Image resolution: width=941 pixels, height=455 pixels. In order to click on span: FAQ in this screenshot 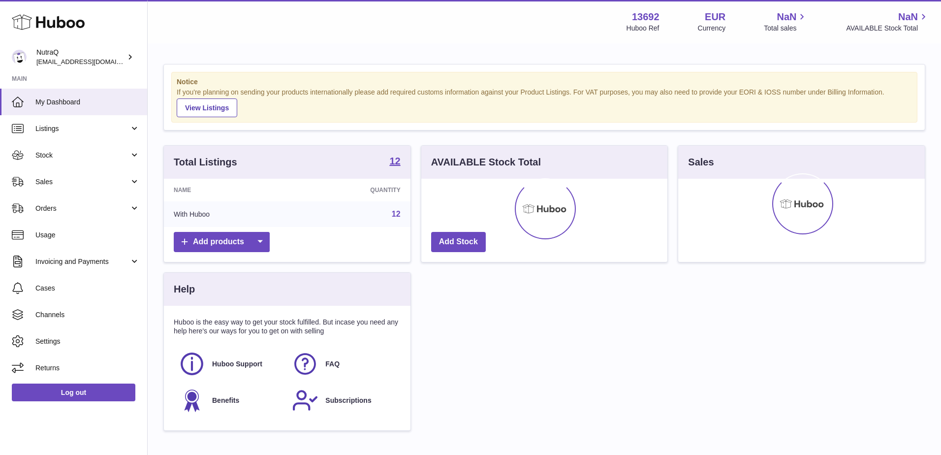, I will do `click(332, 364)`.